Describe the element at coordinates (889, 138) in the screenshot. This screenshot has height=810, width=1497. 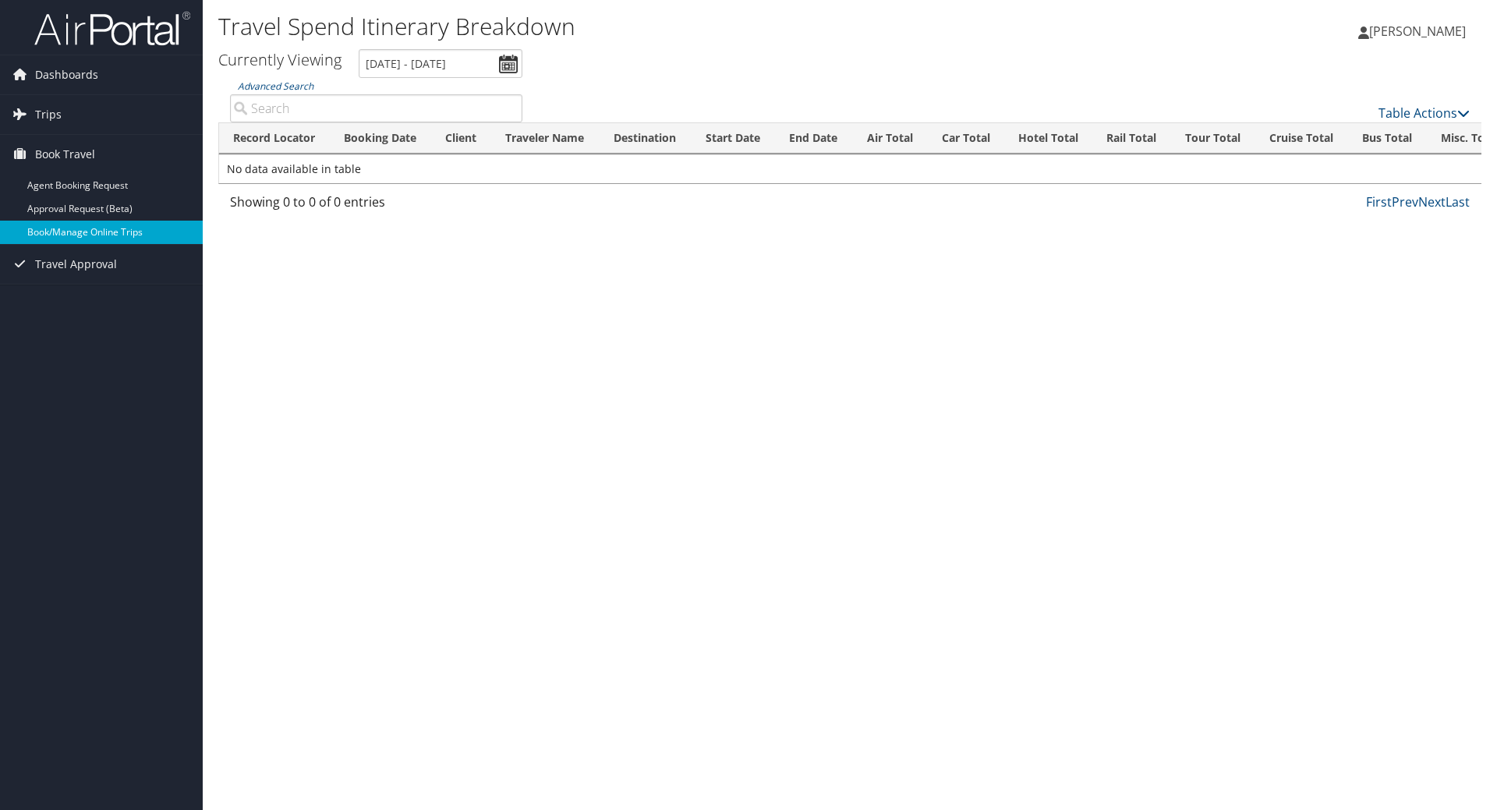
I see `th: Air Total: activate to sort column ascending` at that location.